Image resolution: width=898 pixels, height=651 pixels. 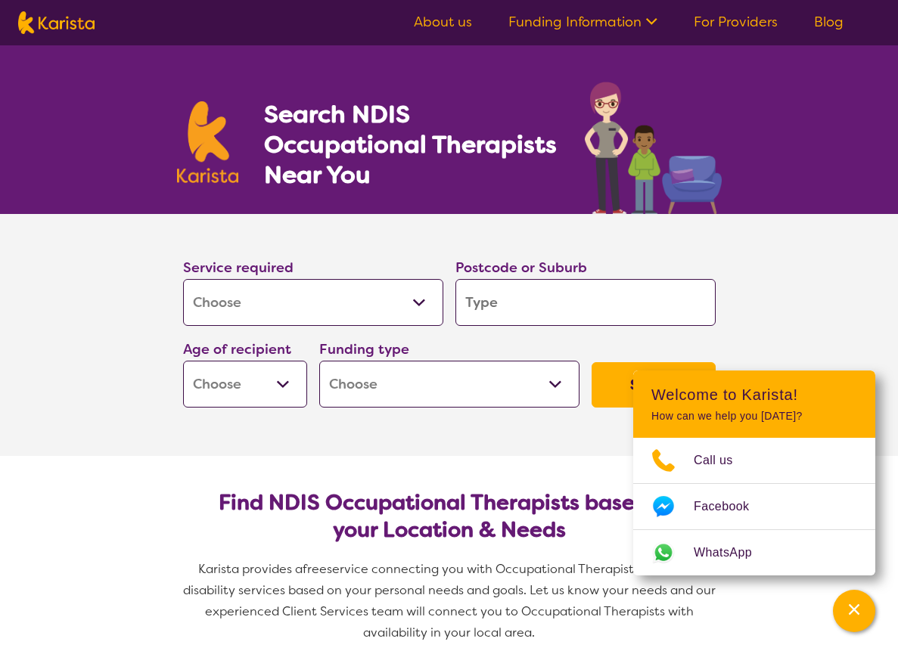 I want to click on img: occupational-therapy, so click(x=653, y=147).